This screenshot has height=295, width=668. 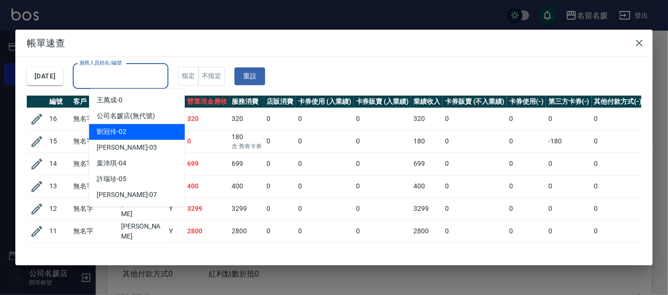 I want to click on td: -180, so click(x=569, y=141).